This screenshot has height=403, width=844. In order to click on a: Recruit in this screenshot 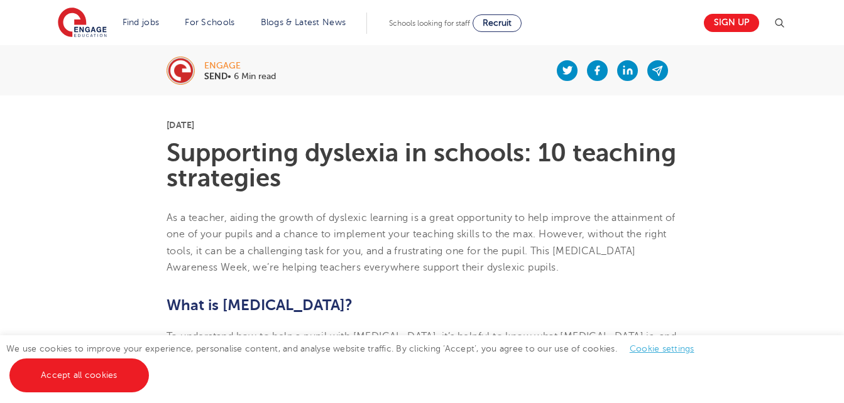, I will do `click(497, 23)`.